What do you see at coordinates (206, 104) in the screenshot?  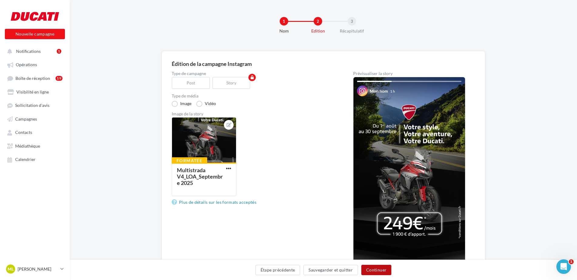 I see `label: Vidéo` at bounding box center [206, 104].